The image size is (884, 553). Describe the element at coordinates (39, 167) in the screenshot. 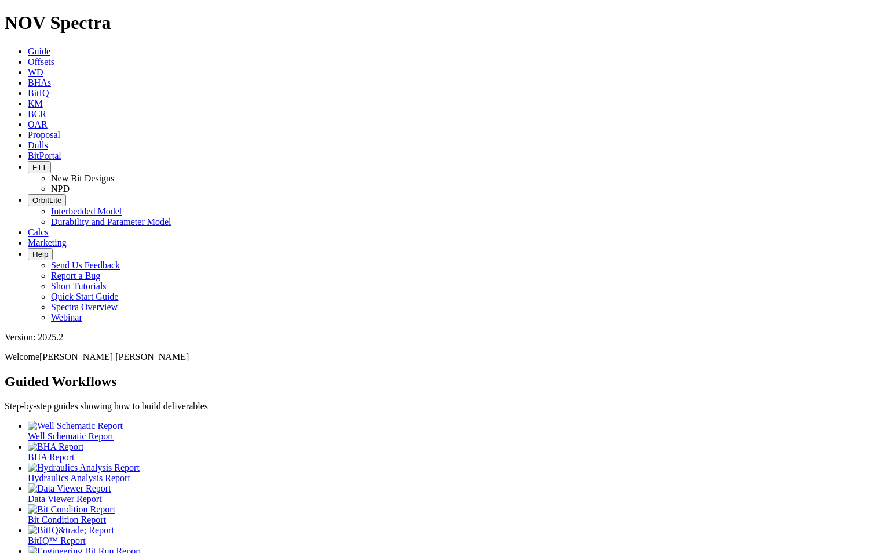

I see `button: FTT` at that location.